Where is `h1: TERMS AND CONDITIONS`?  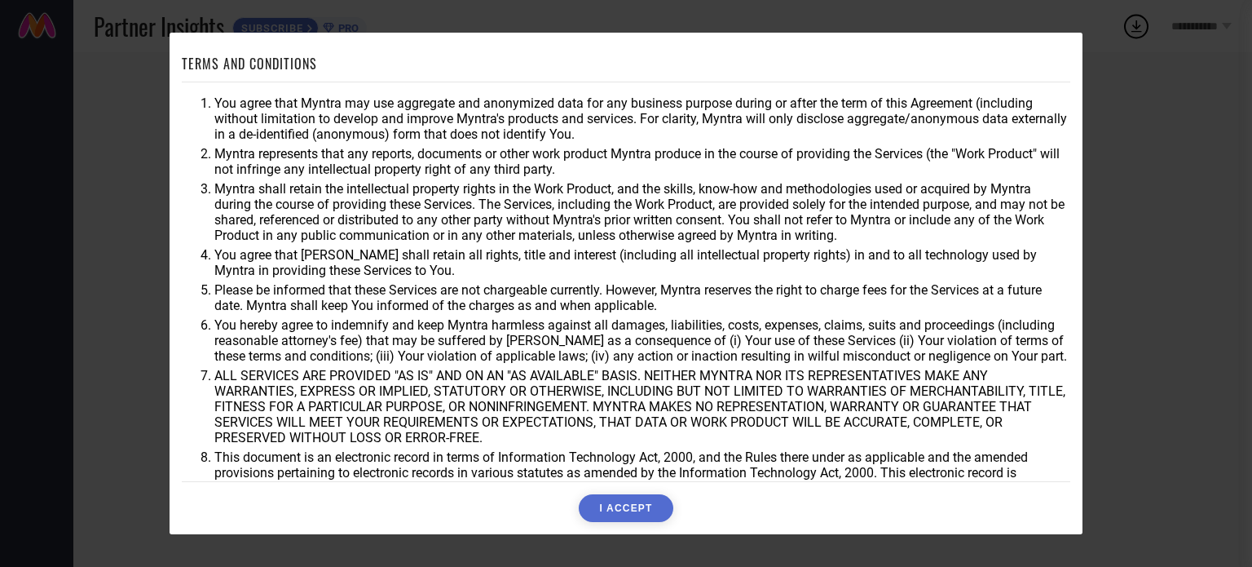 h1: TERMS AND CONDITIONS is located at coordinates (249, 64).